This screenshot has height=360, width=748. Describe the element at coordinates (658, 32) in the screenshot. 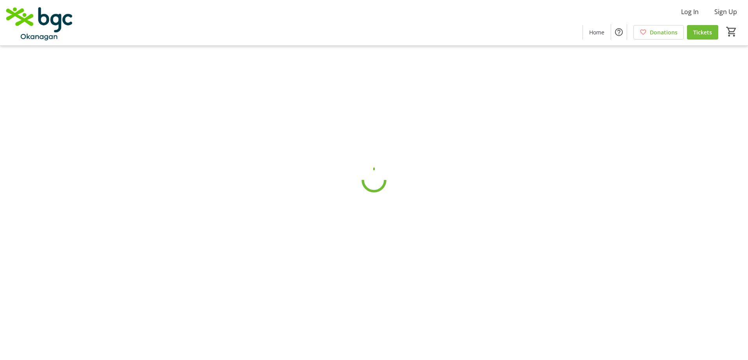

I see `a: Donations` at that location.